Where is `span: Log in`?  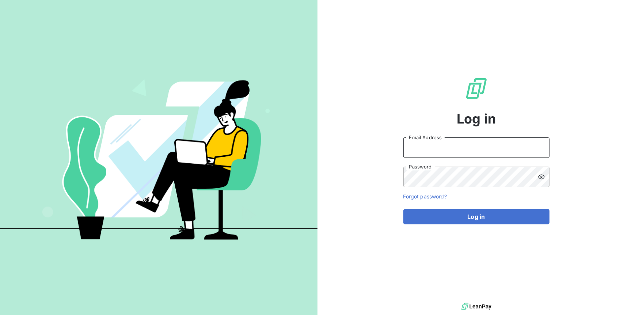 span: Log in is located at coordinates (476, 119).